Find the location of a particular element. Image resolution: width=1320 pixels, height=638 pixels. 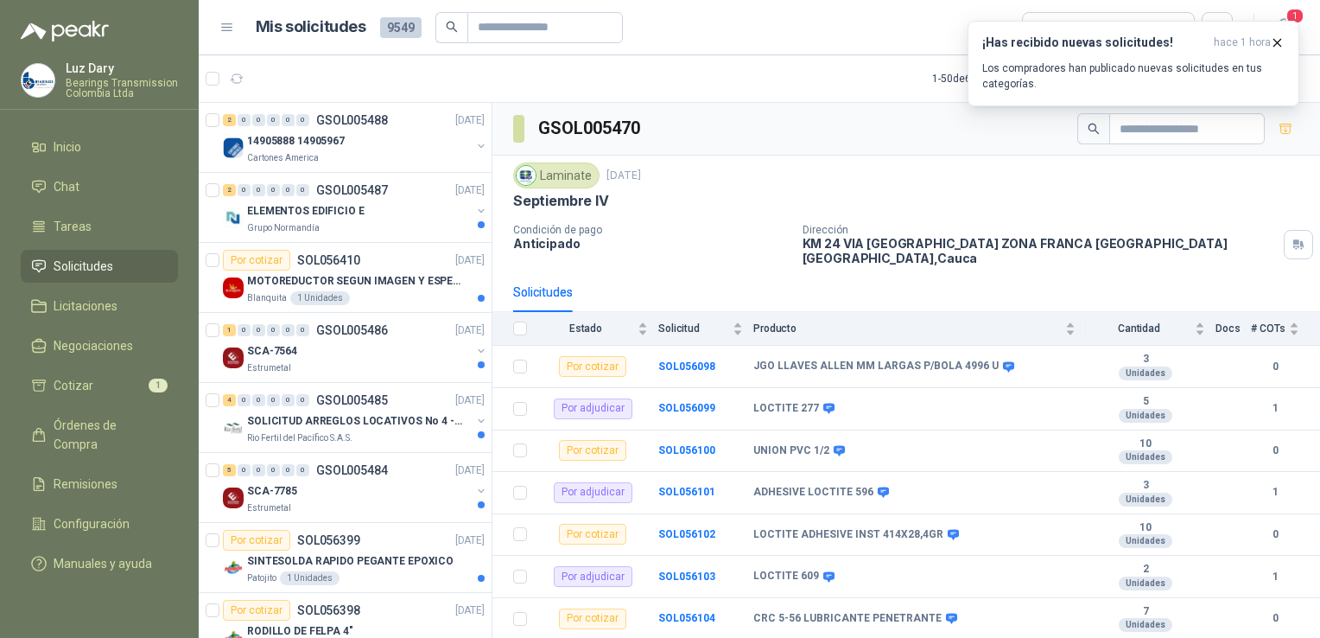

b: LOCTITE 609 is located at coordinates (786, 576).